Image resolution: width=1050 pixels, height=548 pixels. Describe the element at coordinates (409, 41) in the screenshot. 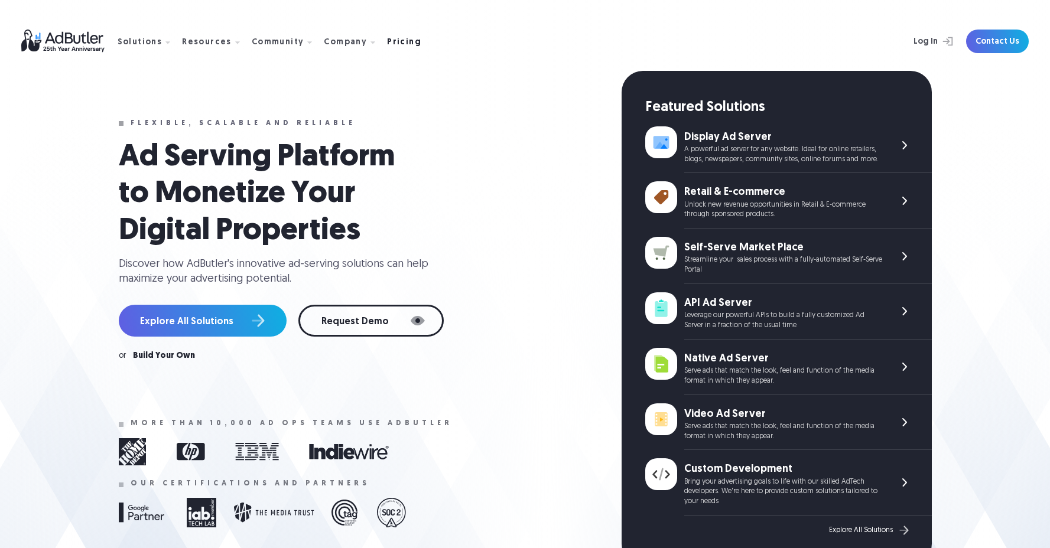

I see `a: Pricing` at that location.